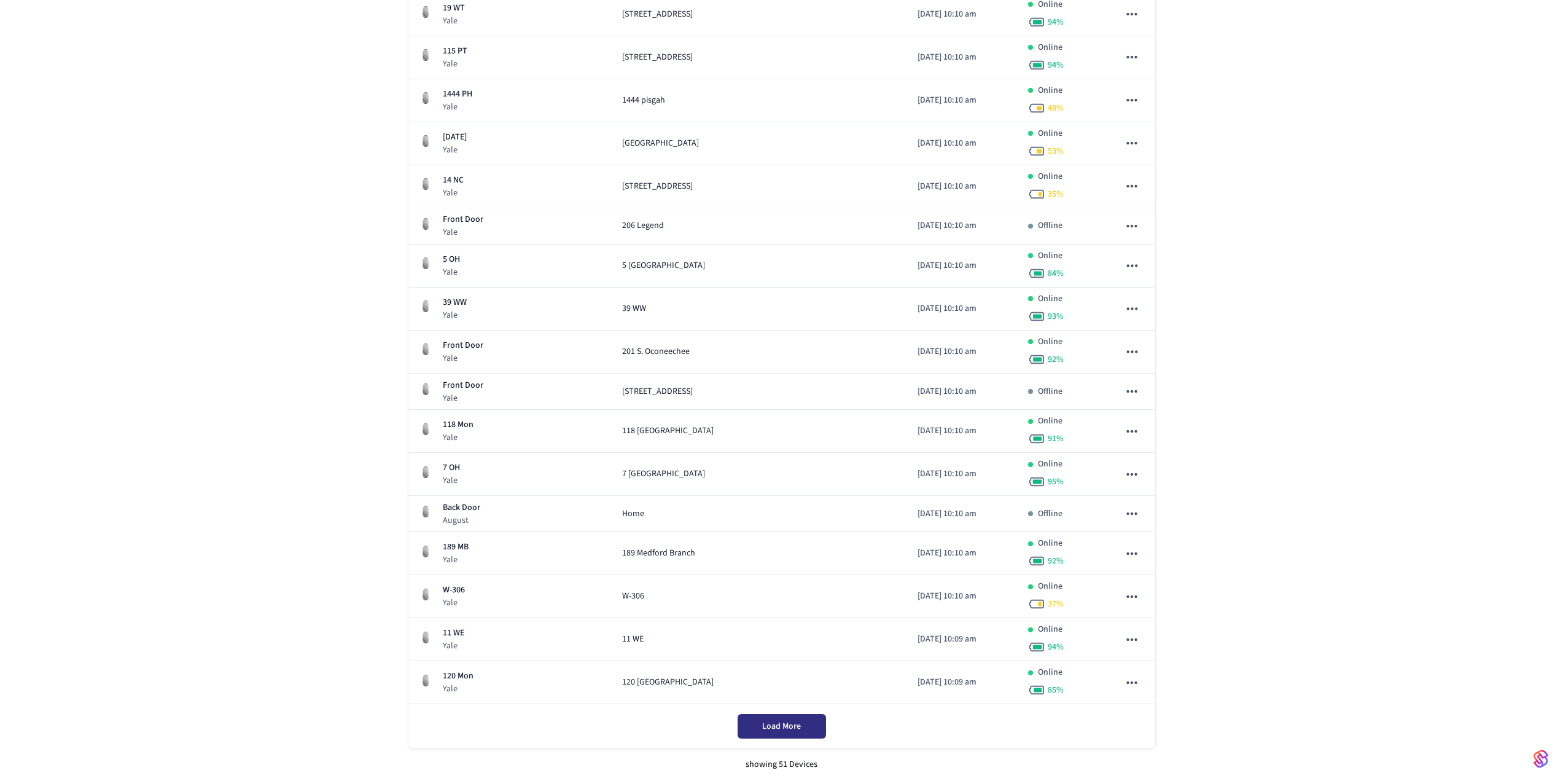 The width and height of the screenshot is (1563, 781). What do you see at coordinates (461, 520) in the screenshot?
I see `p: August` at bounding box center [461, 520].